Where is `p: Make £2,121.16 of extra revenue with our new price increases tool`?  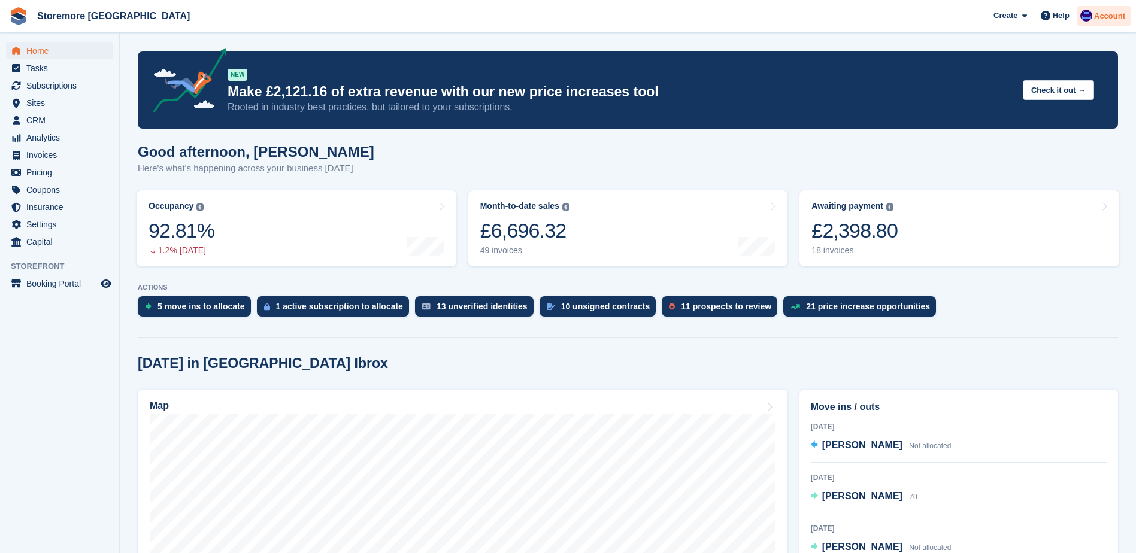
p: Make £2,121.16 of extra revenue with our new price increases tool is located at coordinates (620, 92).